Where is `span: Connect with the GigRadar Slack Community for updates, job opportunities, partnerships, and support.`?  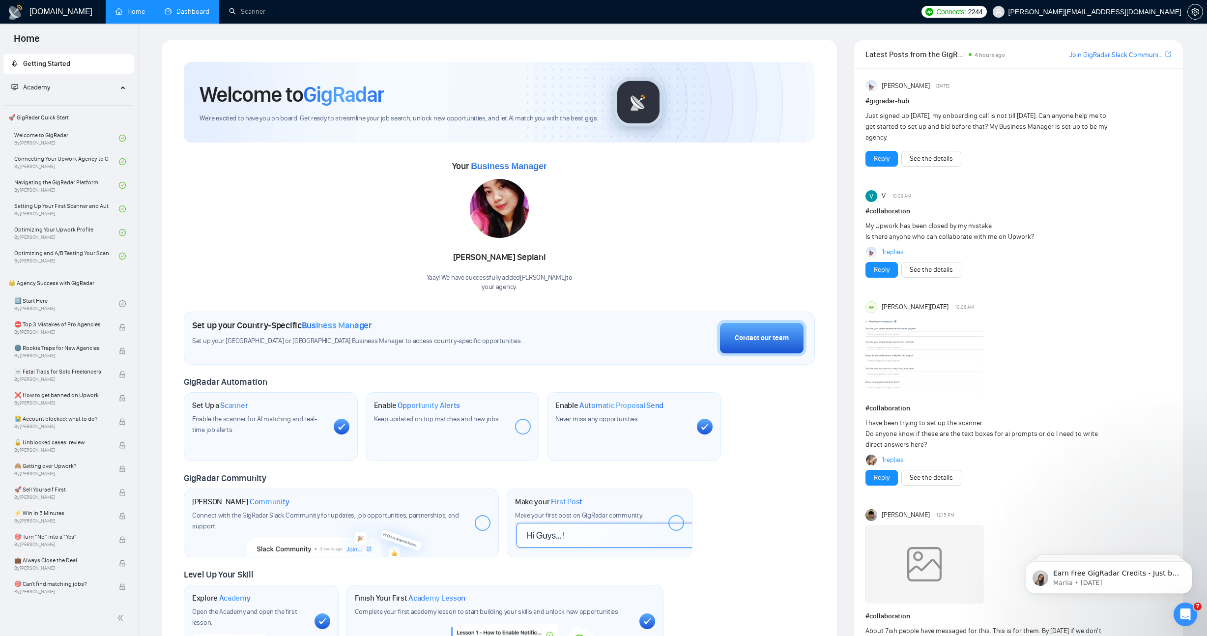
span: Connect with the GigRadar Slack Community for updates, job opportunities, partnerships, and support. is located at coordinates (325, 520).